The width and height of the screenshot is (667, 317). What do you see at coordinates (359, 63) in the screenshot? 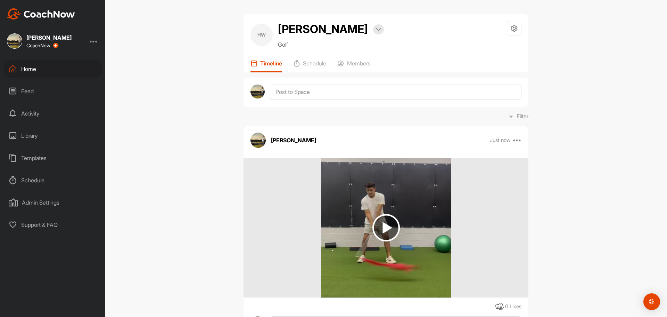
I see `p: Members` at bounding box center [359, 63].